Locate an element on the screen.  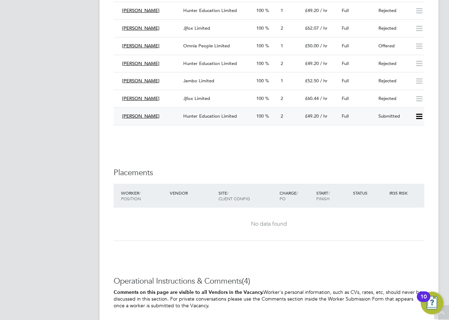
span: £52.50 is located at coordinates (312, 80).